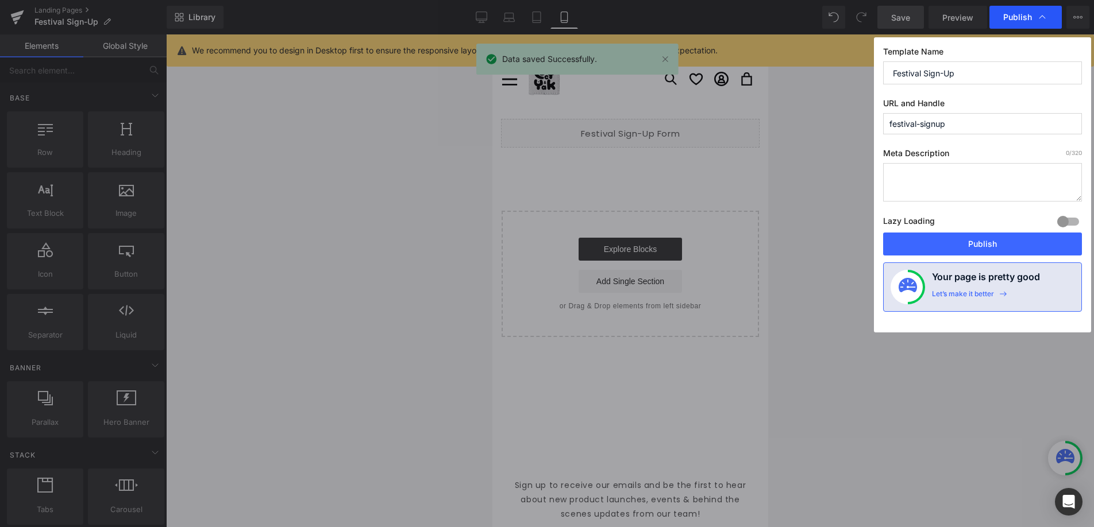 Image resolution: width=1094 pixels, height=527 pixels. What do you see at coordinates (982, 156) in the screenshot?
I see `label: Meta Description` at bounding box center [982, 156].